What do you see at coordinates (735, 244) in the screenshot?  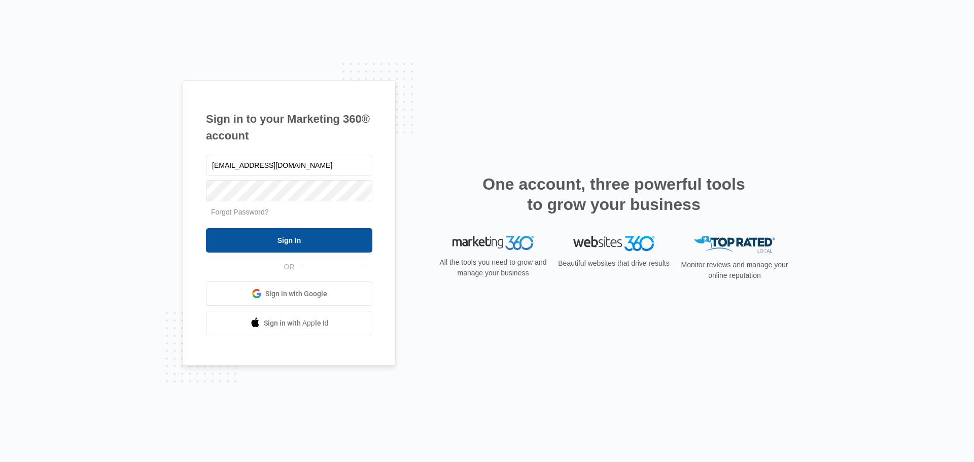 I see `img: Top Rated Local` at bounding box center [735, 244].